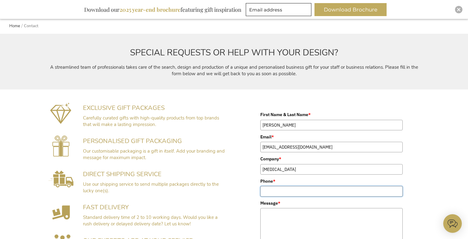 The height and width of the screenshot is (239, 468). Describe the element at coordinates (122, 174) in the screenshot. I see `span: DIRECT SHIPPING SERVICE` at that location.